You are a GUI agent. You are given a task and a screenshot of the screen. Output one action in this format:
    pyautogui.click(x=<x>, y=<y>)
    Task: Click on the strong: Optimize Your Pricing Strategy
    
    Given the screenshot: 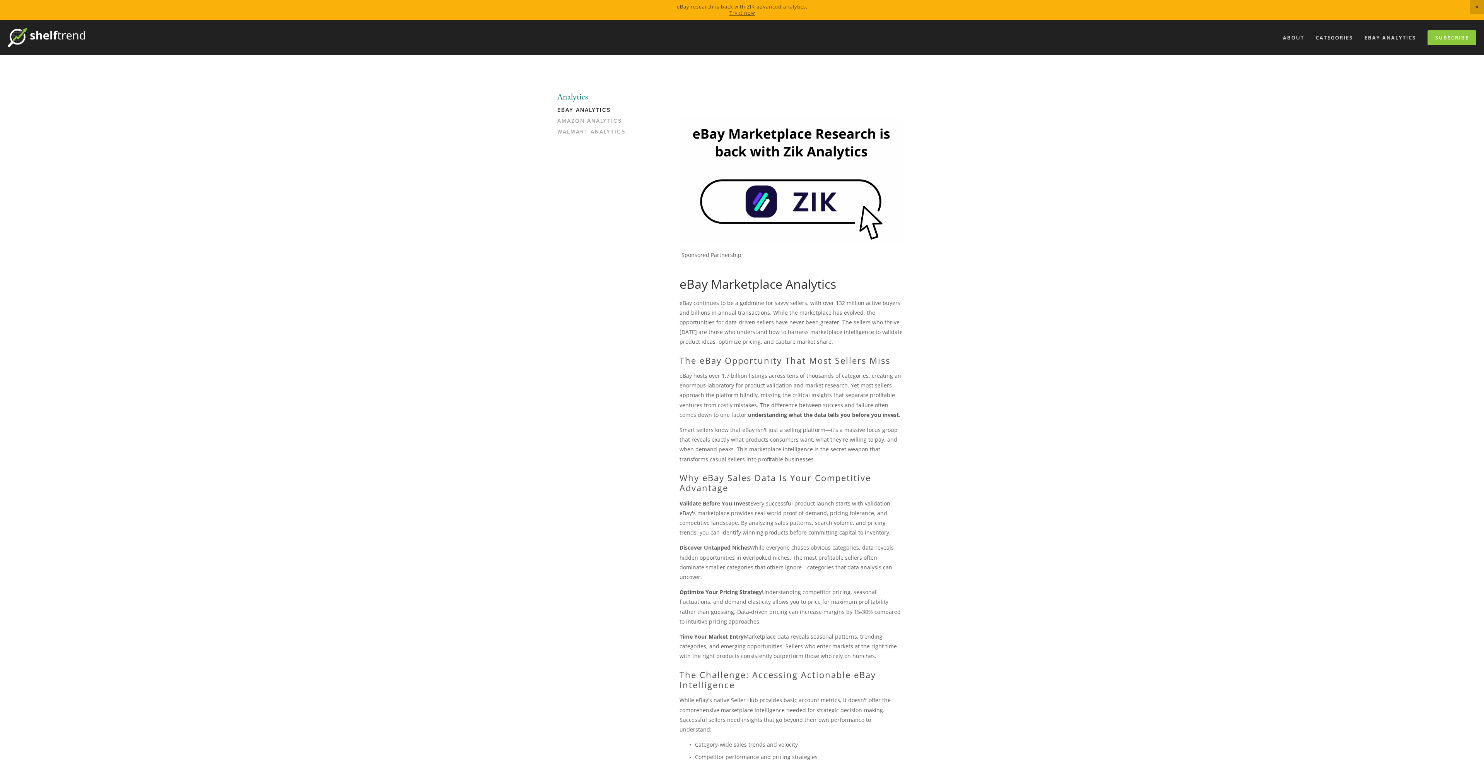 What is the action you would take?
    pyautogui.click(x=721, y=592)
    